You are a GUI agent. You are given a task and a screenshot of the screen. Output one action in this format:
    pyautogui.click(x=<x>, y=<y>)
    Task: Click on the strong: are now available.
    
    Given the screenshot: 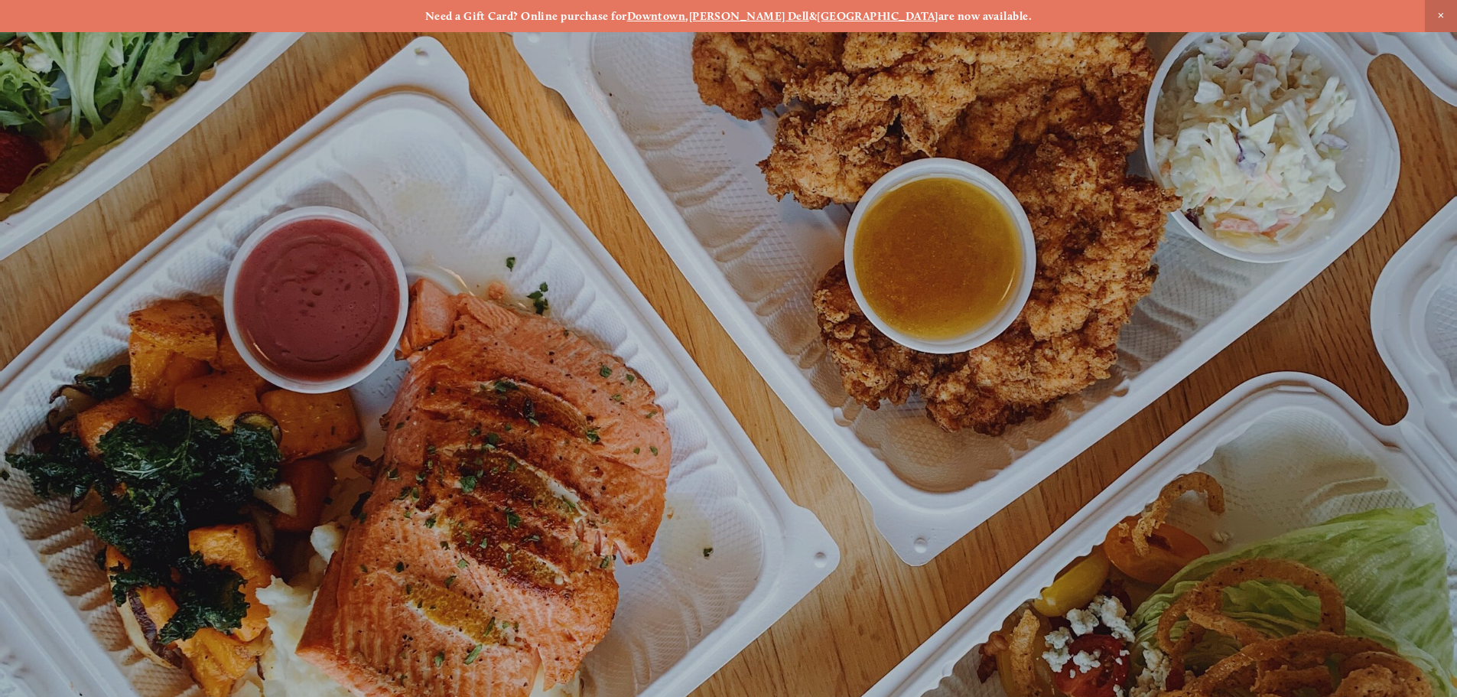 What is the action you would take?
    pyautogui.click(x=985, y=16)
    